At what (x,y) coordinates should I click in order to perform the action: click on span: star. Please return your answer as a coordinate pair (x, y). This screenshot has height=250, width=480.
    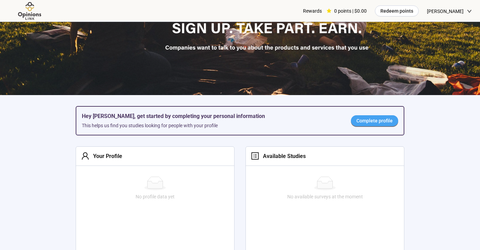
    Looking at the image, I should click on (329, 11).